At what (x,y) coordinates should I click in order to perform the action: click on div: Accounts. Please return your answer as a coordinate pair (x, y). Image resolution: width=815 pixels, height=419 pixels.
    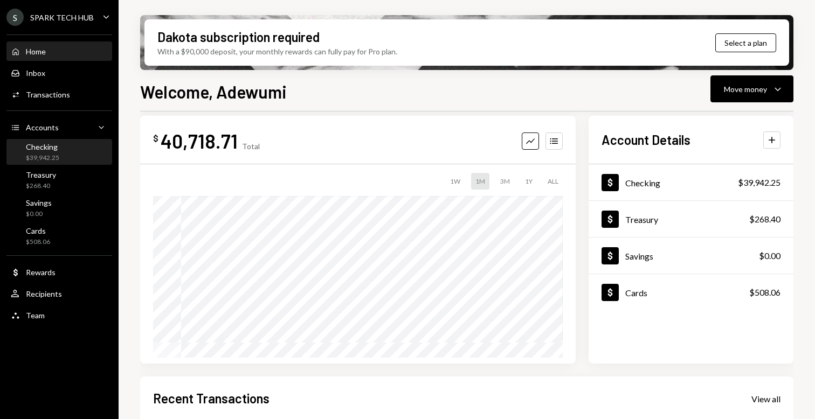
    Looking at the image, I should click on (42, 127).